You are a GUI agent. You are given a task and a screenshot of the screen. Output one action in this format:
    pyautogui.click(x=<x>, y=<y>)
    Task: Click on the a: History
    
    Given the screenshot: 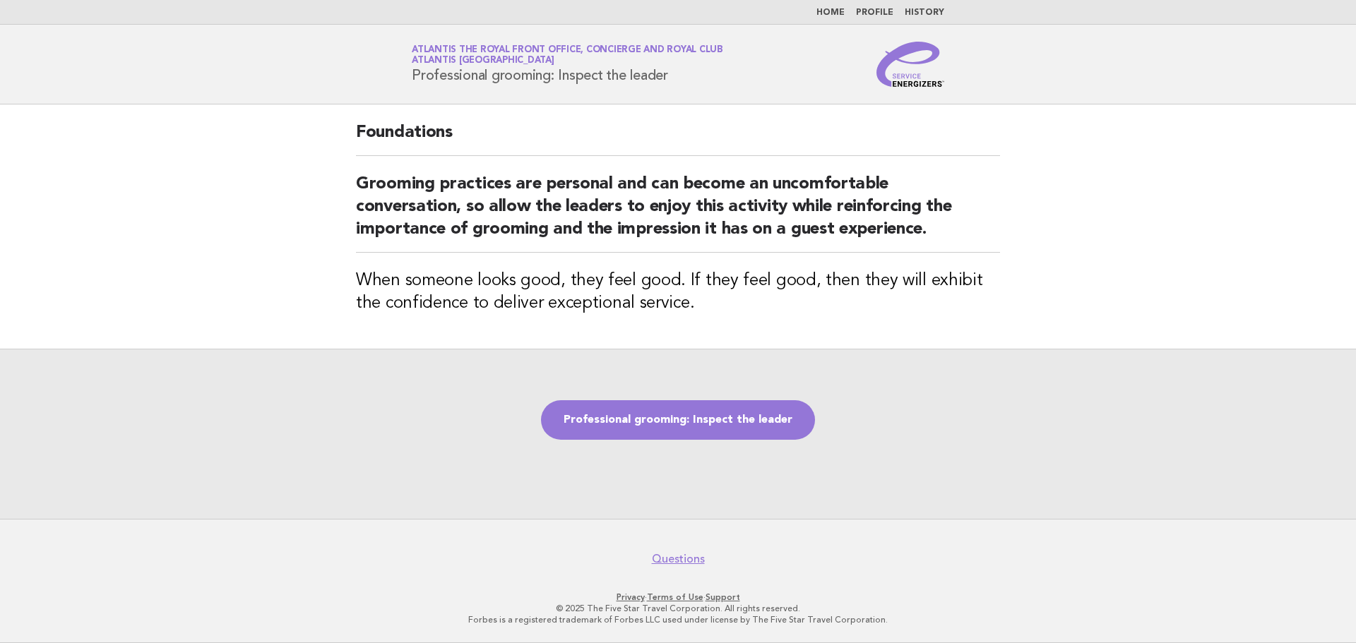 What is the action you would take?
    pyautogui.click(x=924, y=13)
    